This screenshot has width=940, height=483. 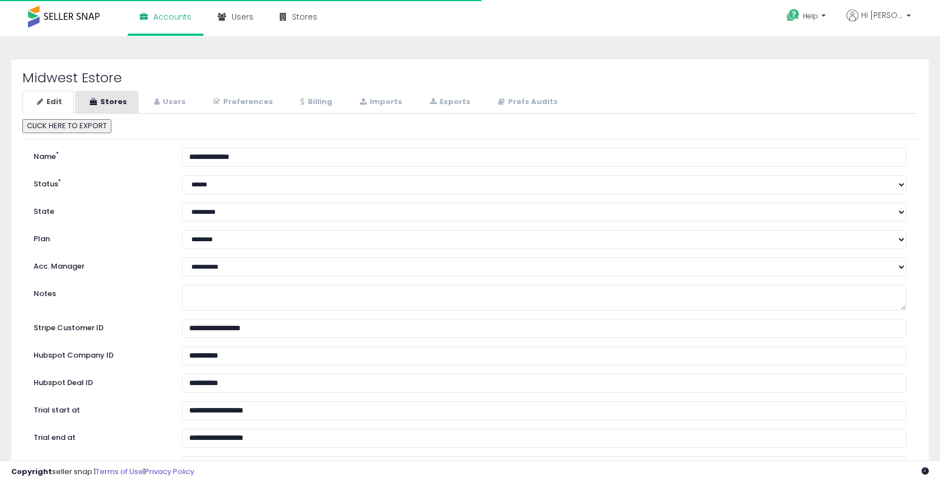 I want to click on a: Privacy Policy, so click(x=169, y=471).